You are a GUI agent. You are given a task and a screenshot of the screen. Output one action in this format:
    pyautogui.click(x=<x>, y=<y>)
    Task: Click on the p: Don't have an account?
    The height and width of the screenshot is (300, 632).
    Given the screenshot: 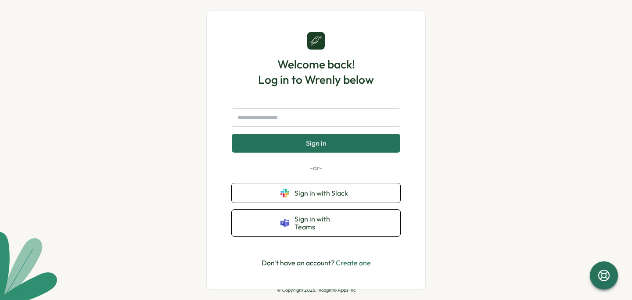 What is the action you would take?
    pyautogui.click(x=316, y=263)
    